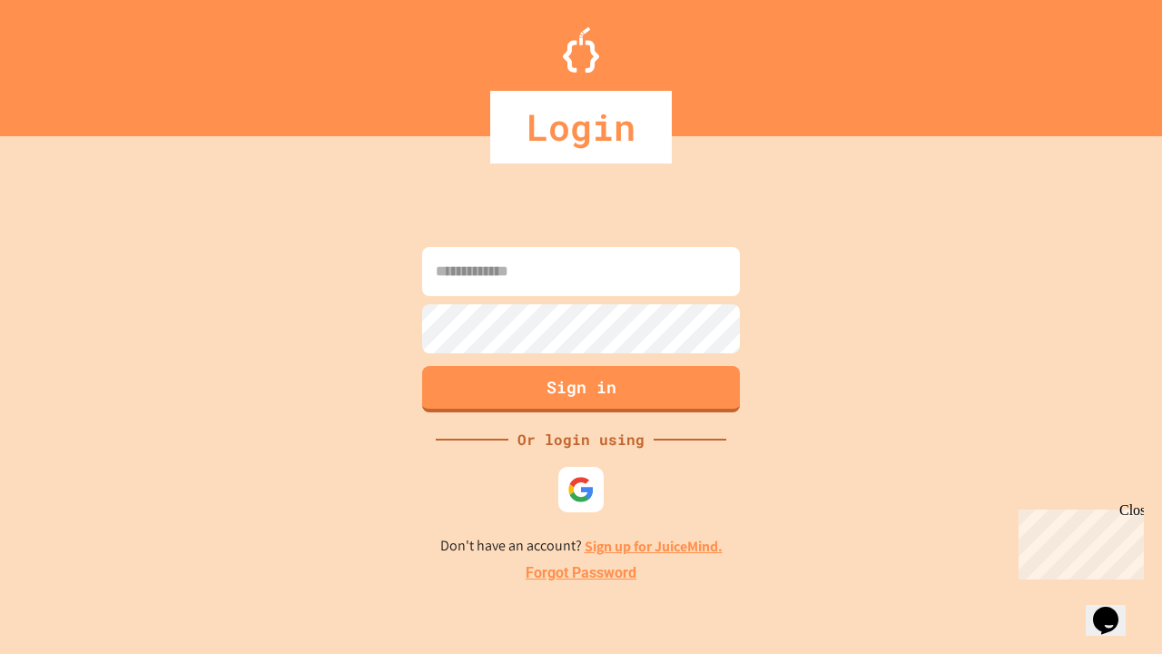 The width and height of the screenshot is (1162, 654). Describe the element at coordinates (581, 440) in the screenshot. I see `div: Or login using` at that location.